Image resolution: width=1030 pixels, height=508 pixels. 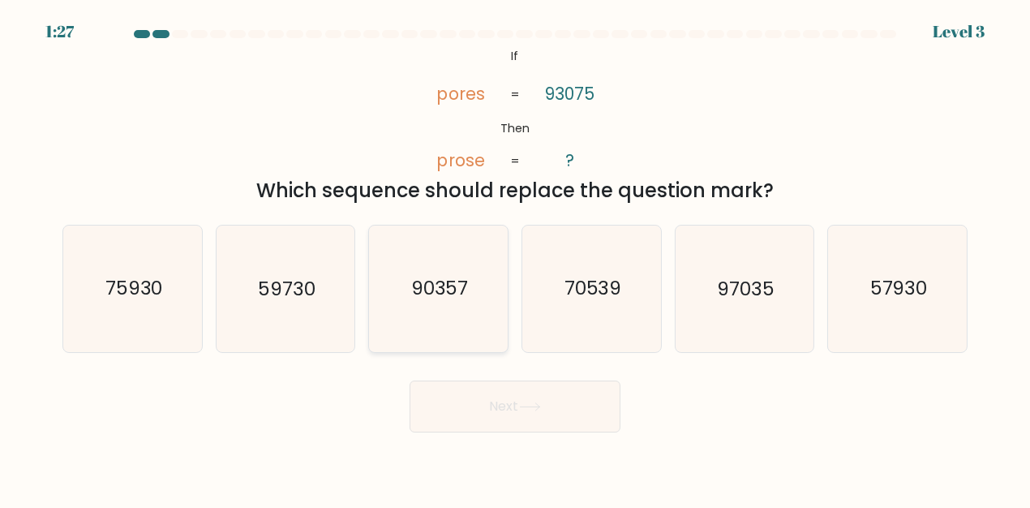 What do you see at coordinates (515, 406) in the screenshot?
I see `button: Next` at bounding box center [515, 406].